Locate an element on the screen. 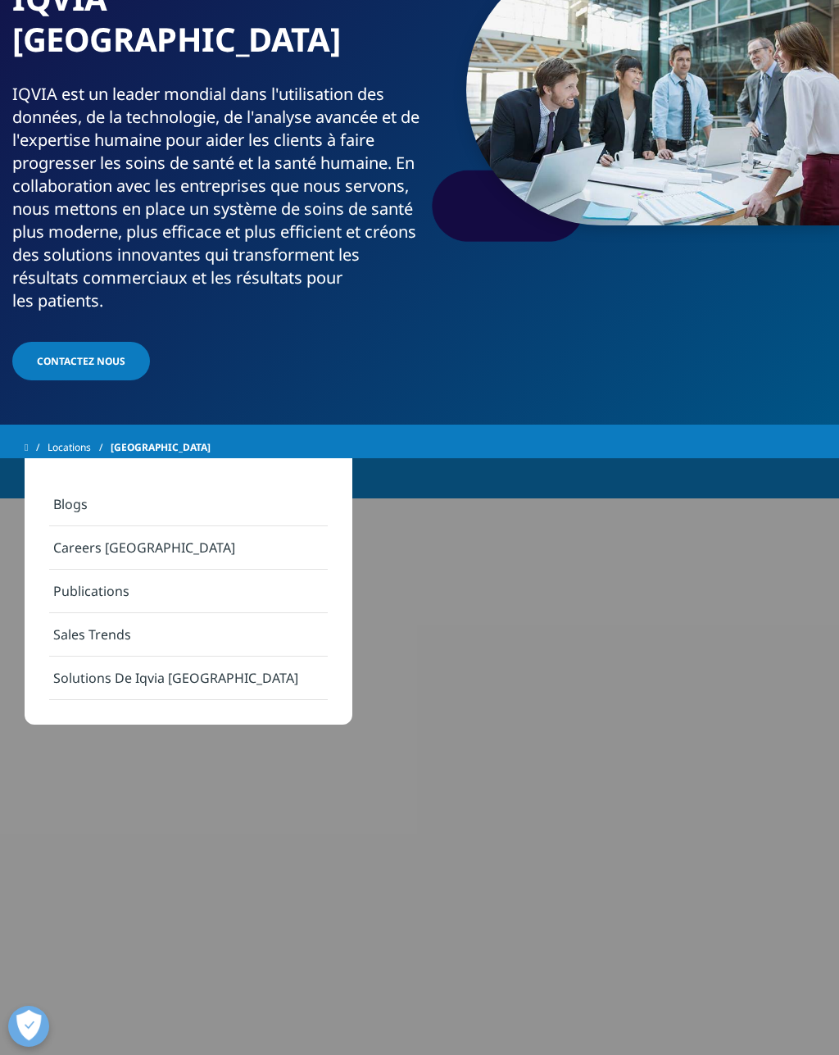  a: Publications is located at coordinates (189, 591).